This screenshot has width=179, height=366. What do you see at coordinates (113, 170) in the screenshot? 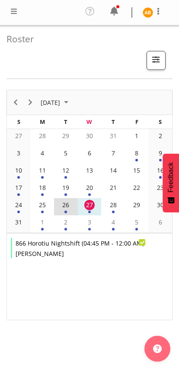
I see `div: 14` at bounding box center [113, 170].